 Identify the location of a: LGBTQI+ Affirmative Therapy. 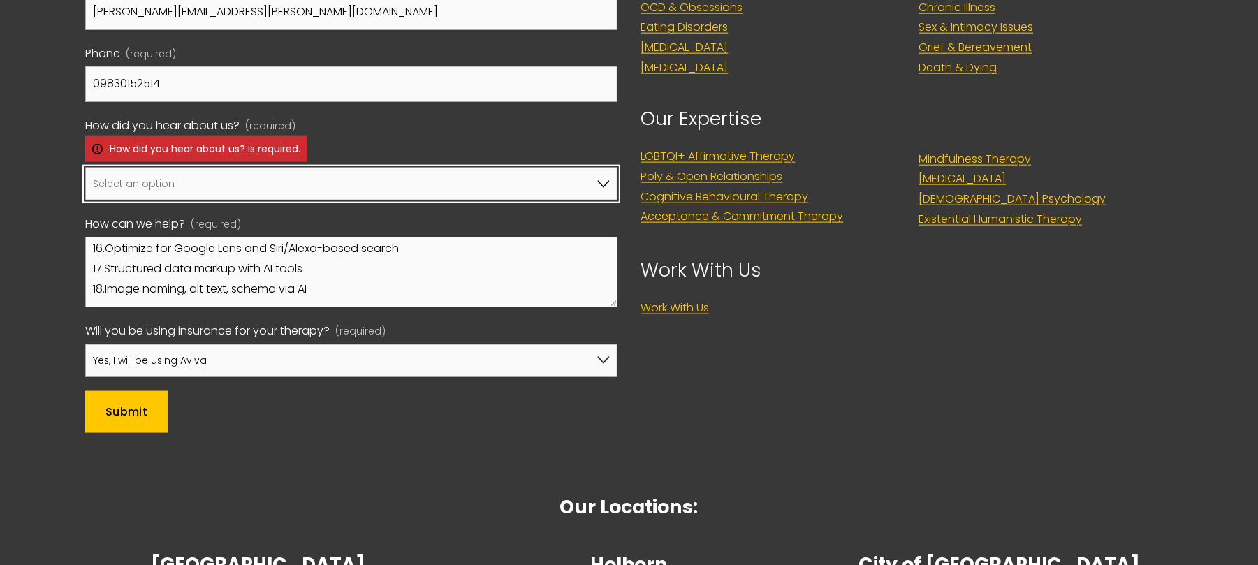
(718, 156).